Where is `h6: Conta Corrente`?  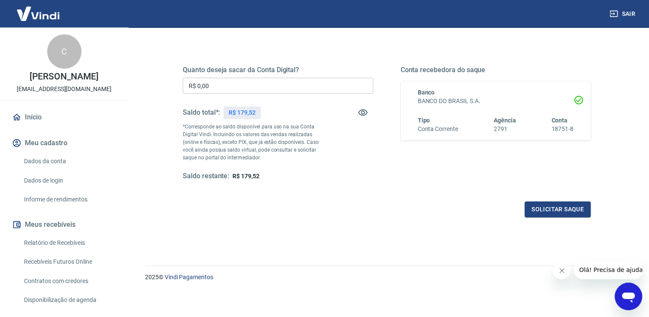
h6: Conta Corrente is located at coordinates (438, 129).